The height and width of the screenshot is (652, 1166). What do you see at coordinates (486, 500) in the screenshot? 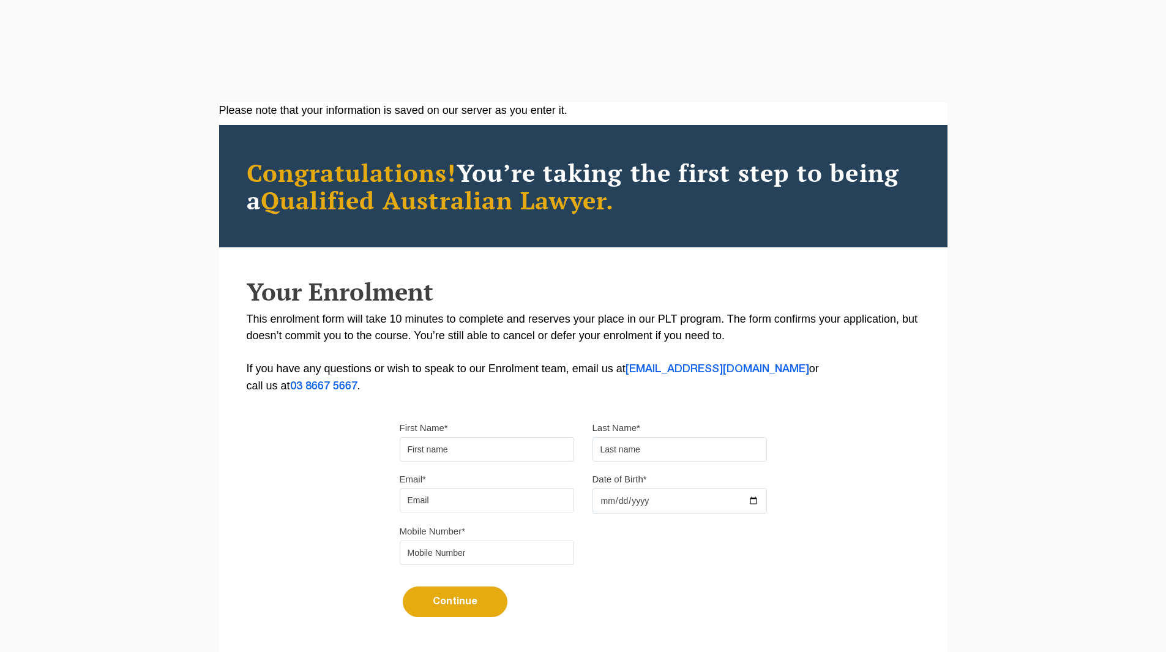
I see `input: Email` at bounding box center [486, 500].